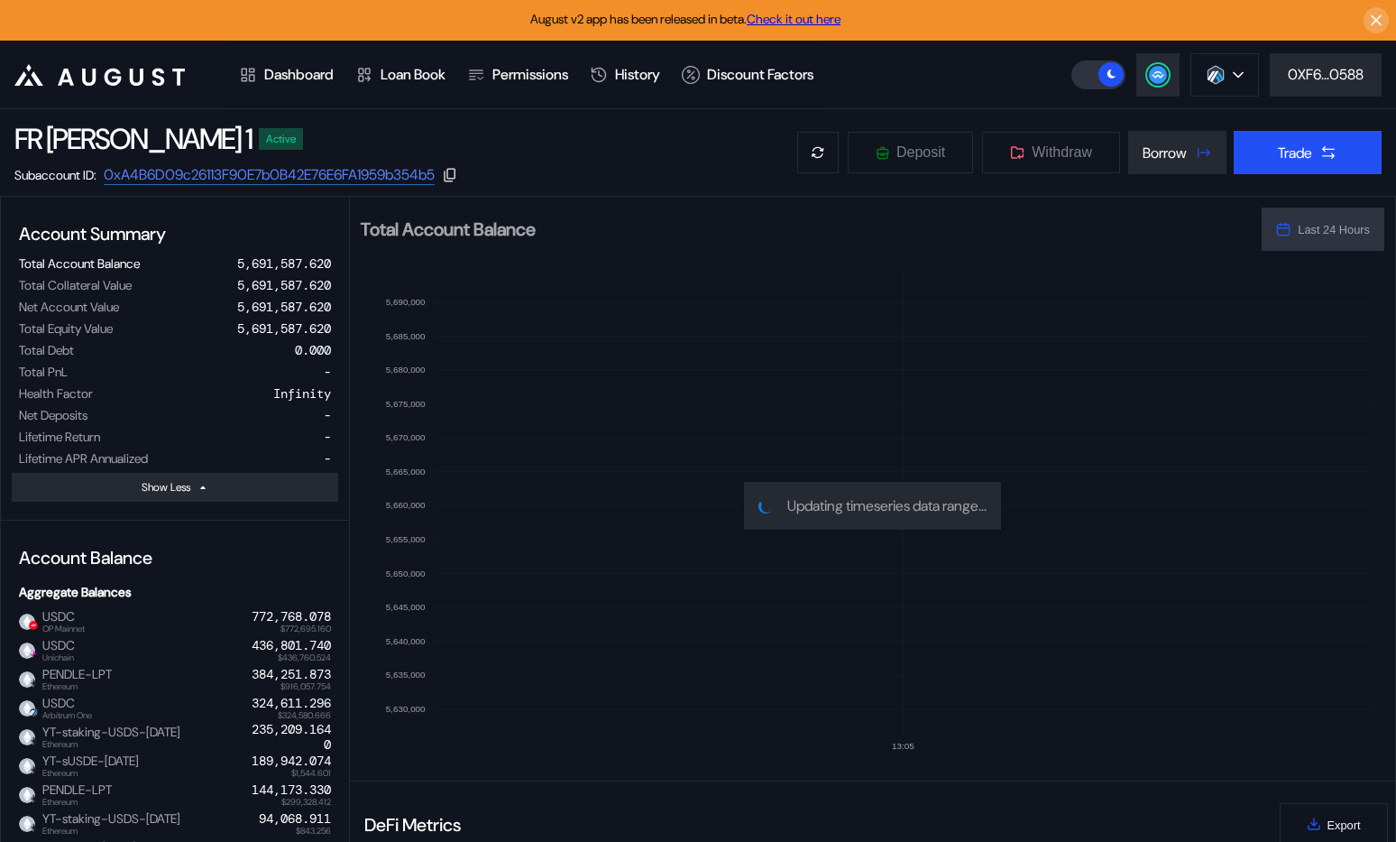 The width and height of the screenshot is (1396, 842). Describe the element at coordinates (286, 75) in the screenshot. I see `a: Dashboard` at that location.